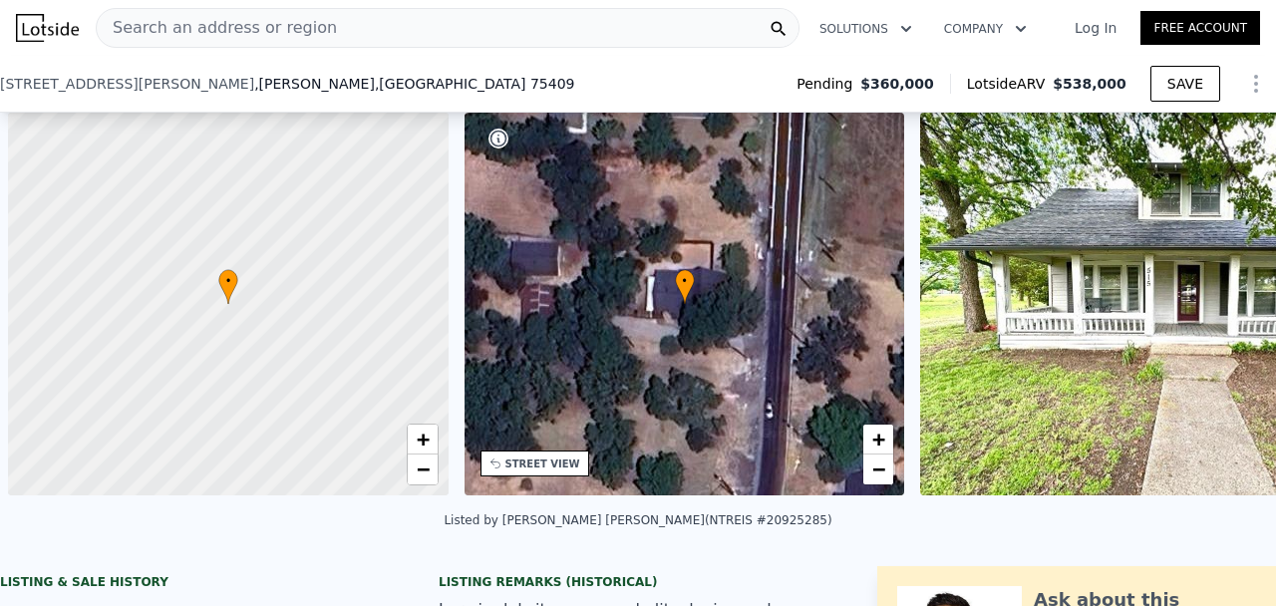  I want to click on a: Free Account, so click(1200, 28).